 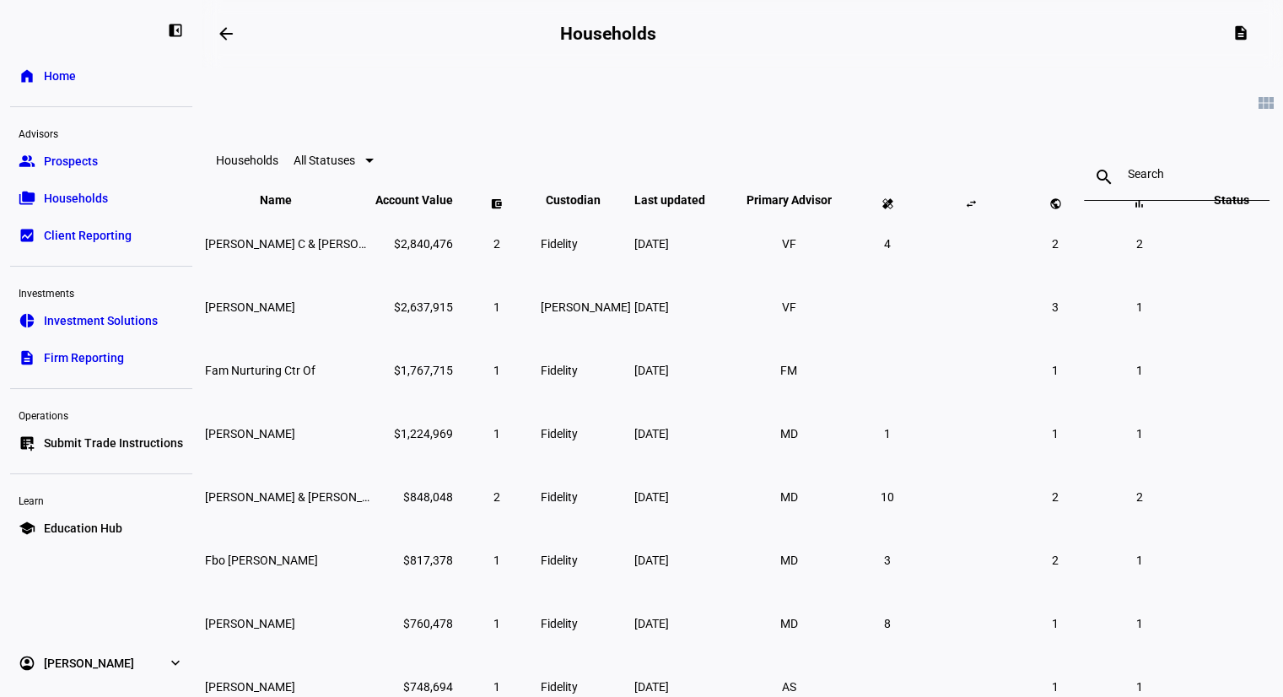 I want to click on mat-icon: arrow_backwards, so click(x=226, y=34).